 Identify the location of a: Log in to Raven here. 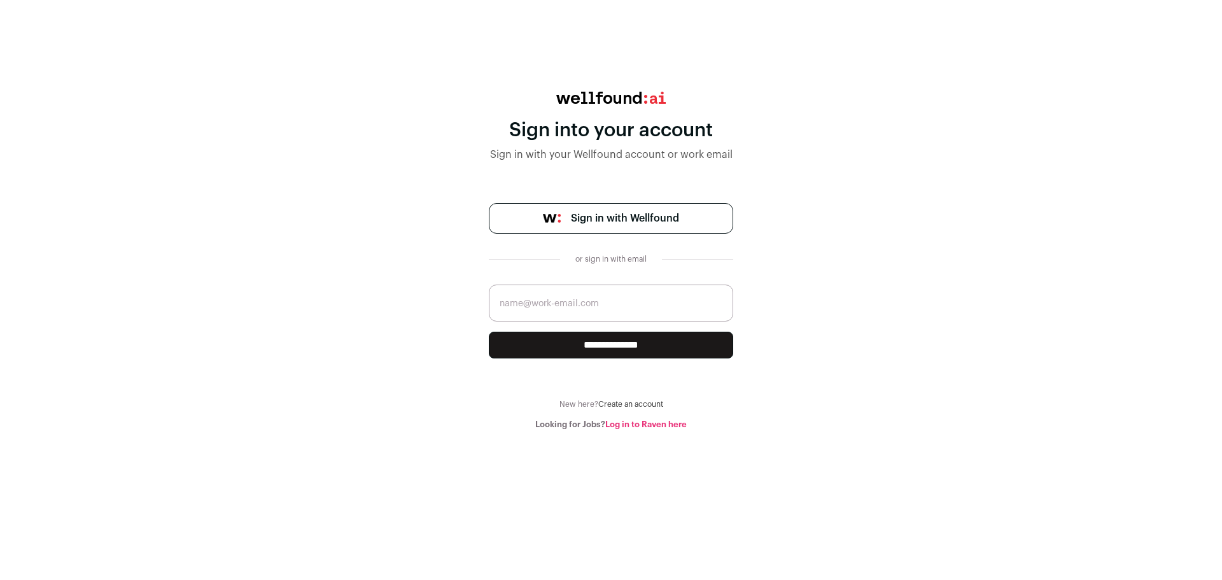
(646, 424).